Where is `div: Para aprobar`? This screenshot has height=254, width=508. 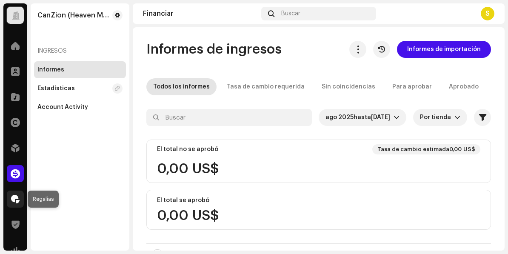
div: Para aprobar is located at coordinates (412, 87).